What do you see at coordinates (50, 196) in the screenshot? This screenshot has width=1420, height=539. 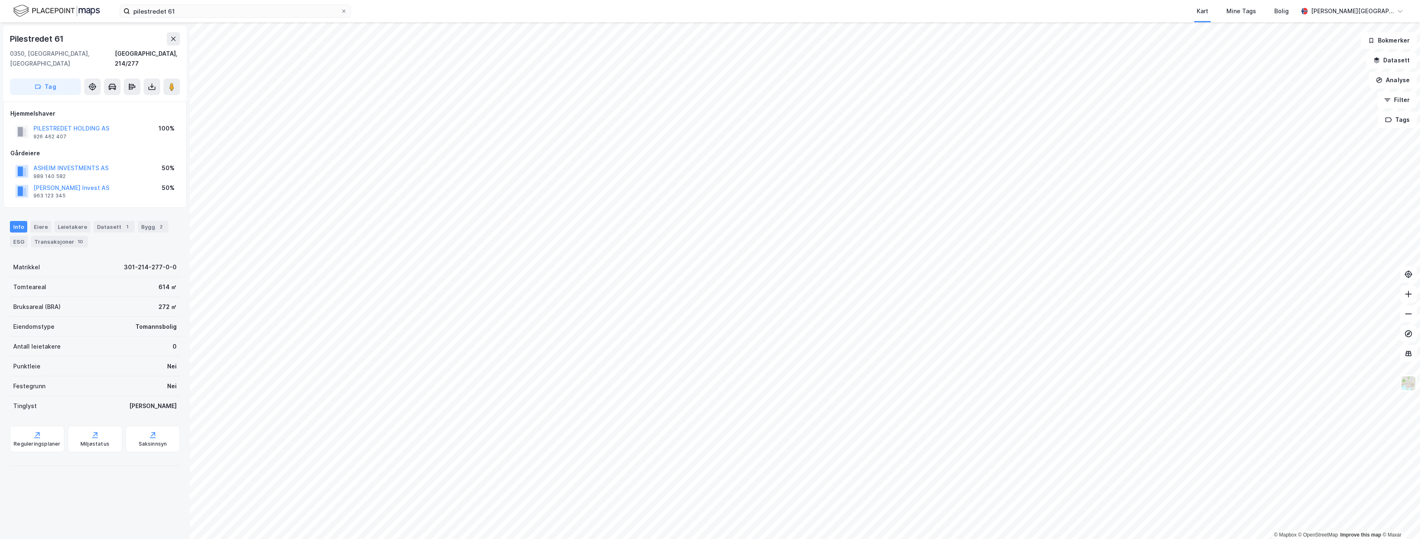 I see `div: 963 123 345` at bounding box center [50, 196].